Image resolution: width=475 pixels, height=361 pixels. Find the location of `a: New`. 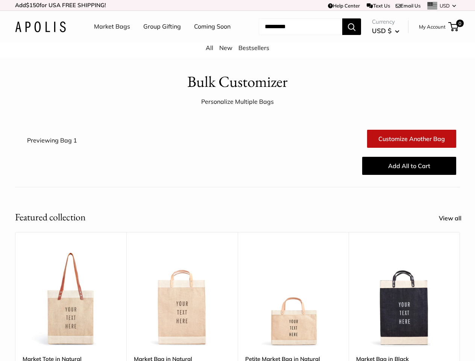

a: New is located at coordinates (226, 48).